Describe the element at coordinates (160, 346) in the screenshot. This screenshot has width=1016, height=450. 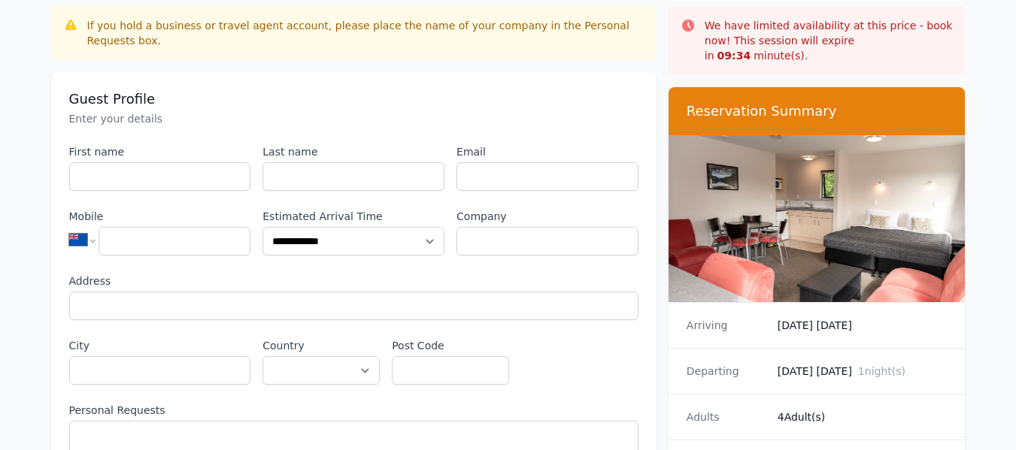
I see `label: City` at that location.